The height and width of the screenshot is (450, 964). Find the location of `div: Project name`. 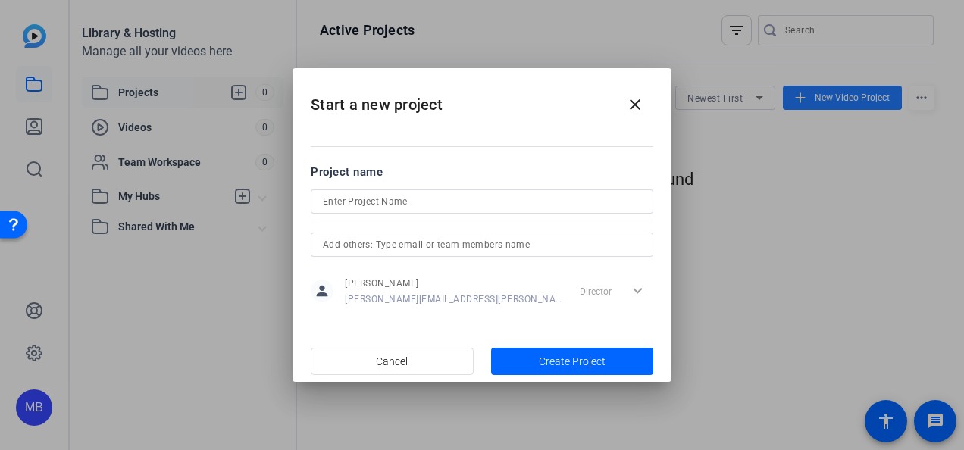

div: Project name is located at coordinates (482, 172).